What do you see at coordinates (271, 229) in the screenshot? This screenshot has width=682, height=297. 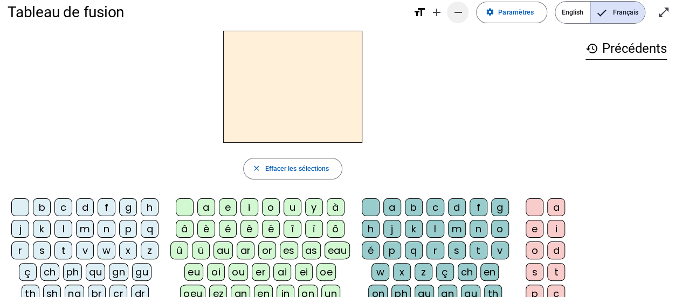 I see `div: ë` at bounding box center [271, 229].